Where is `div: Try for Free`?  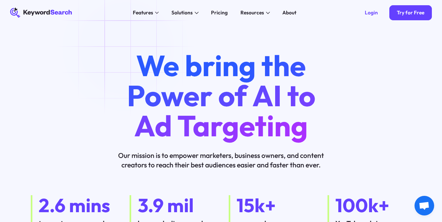 div: Try for Free is located at coordinates (411, 12).